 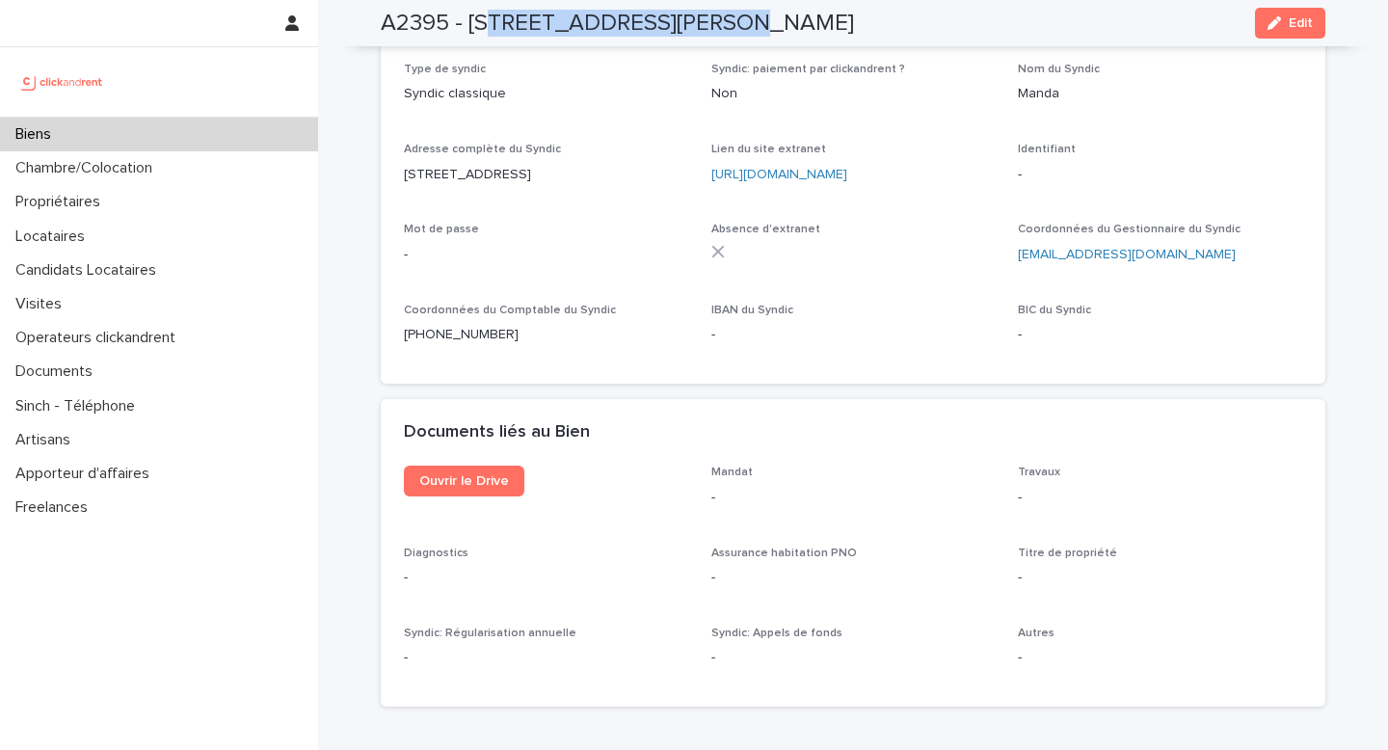 What do you see at coordinates (808, 69) in the screenshot?
I see `span: Syndic: paiement par clickandrent ?` at bounding box center [808, 69].